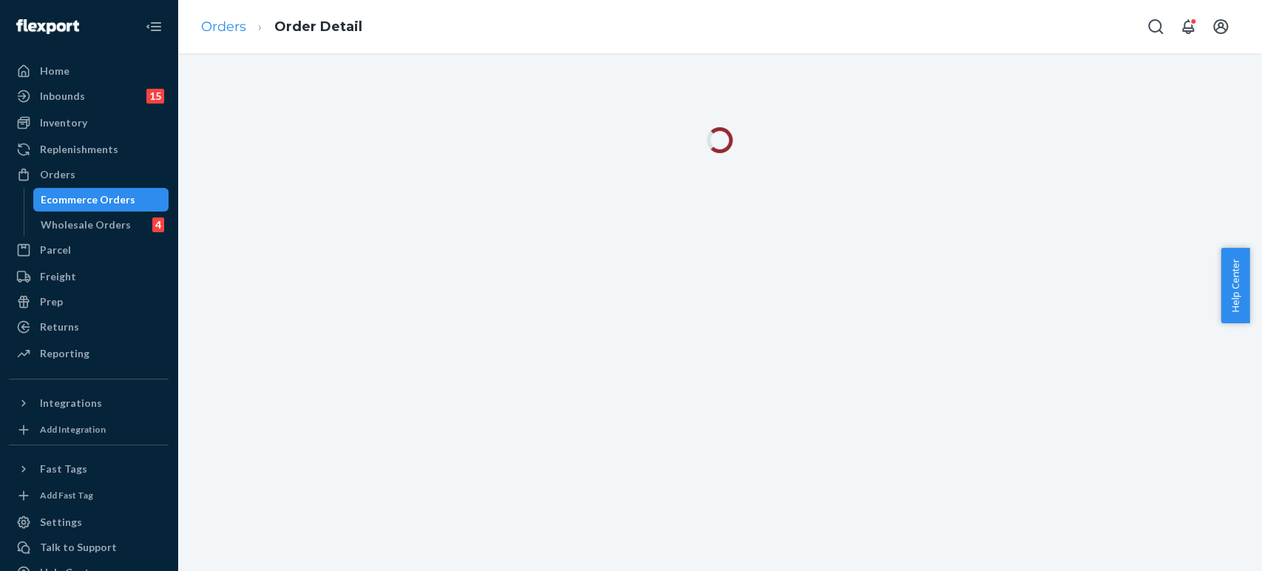 The width and height of the screenshot is (1262, 571). Describe the element at coordinates (89, 353) in the screenshot. I see `a: Reporting` at that location.